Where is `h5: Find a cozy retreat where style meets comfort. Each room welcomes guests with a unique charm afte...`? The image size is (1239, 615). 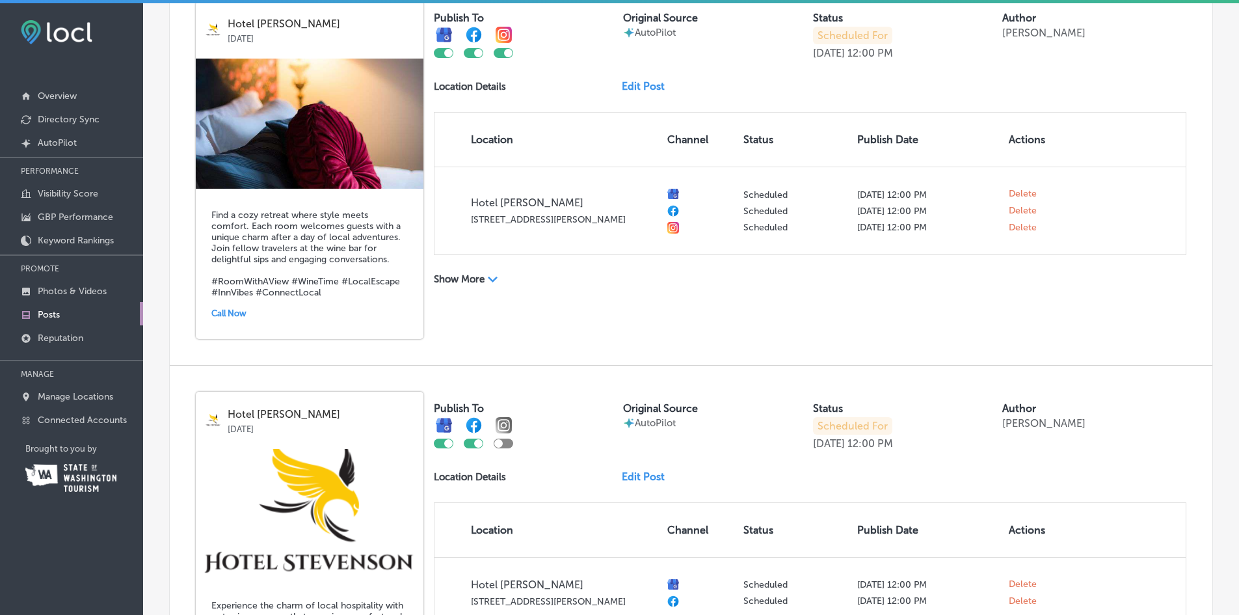
h5: Find a cozy retreat where style meets comfort. Each room welcomes guests with a unique charm afte... is located at coordinates (310, 254).